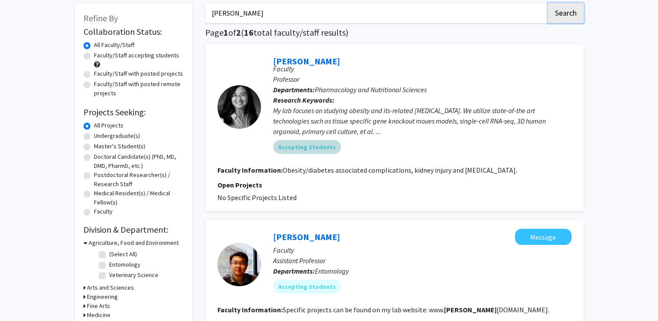  Describe the element at coordinates (376, 13) in the screenshot. I see `input: Search Keywords` at that location.